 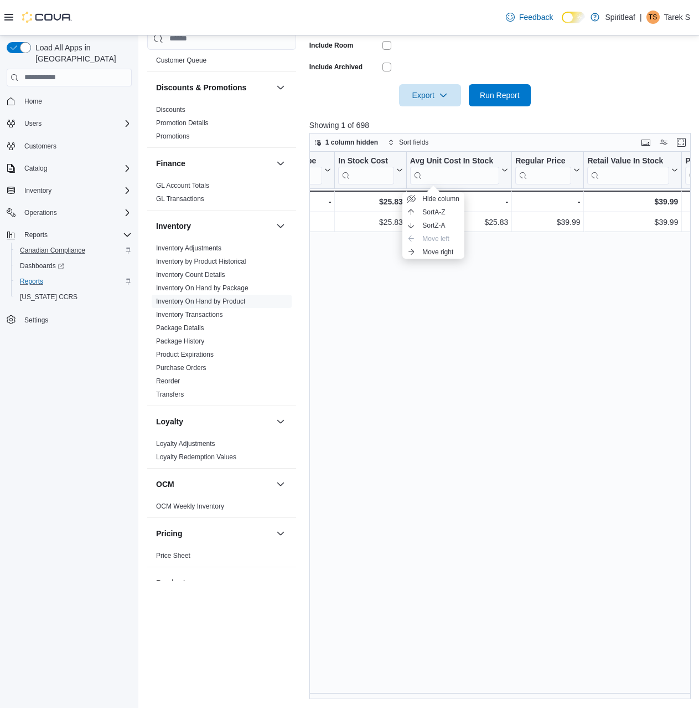 What do you see at coordinates (40, 213) in the screenshot?
I see `button: Operations` at bounding box center [40, 213].